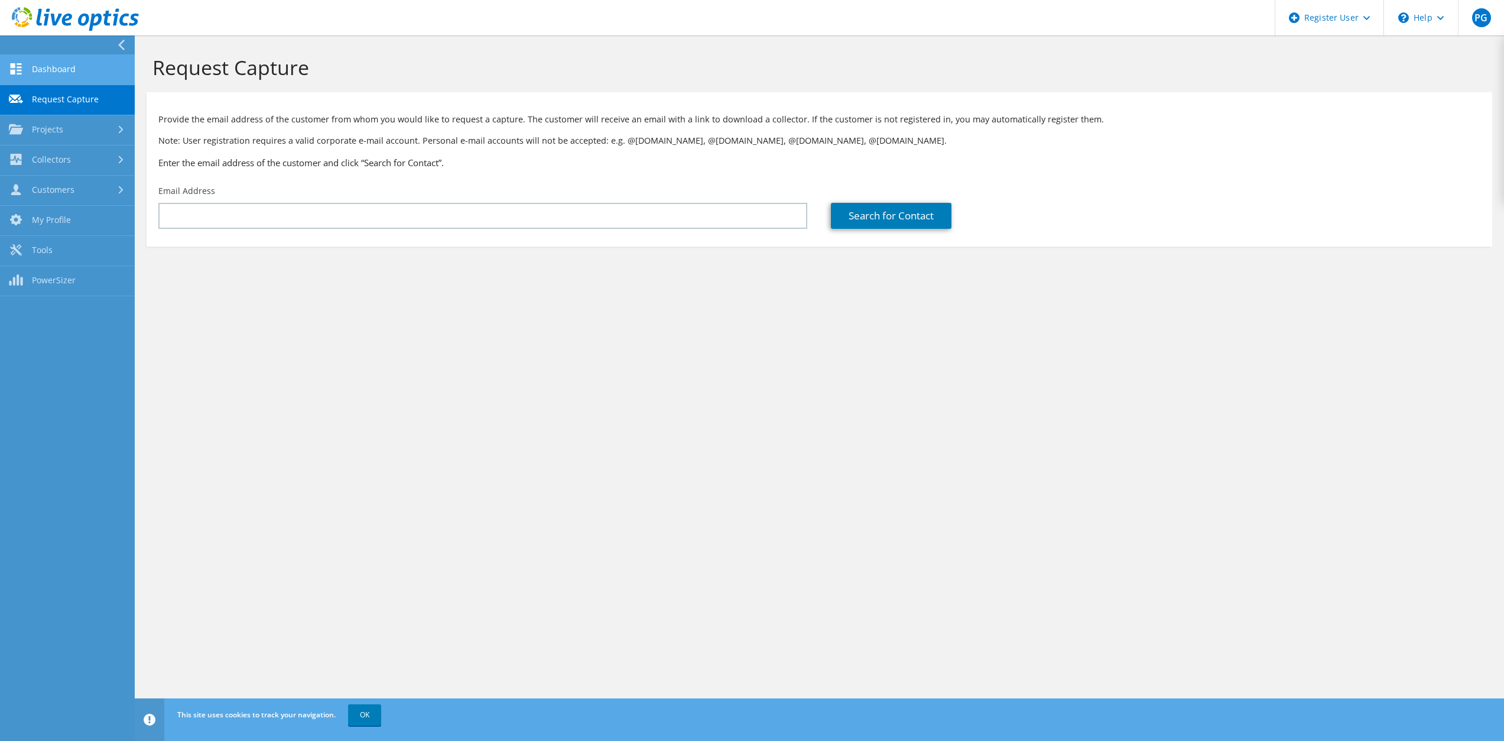 This screenshot has height=741, width=1504. I want to click on p: Provide the email address of the customer from whom you would like to request a capture. The cust..., so click(819, 119).